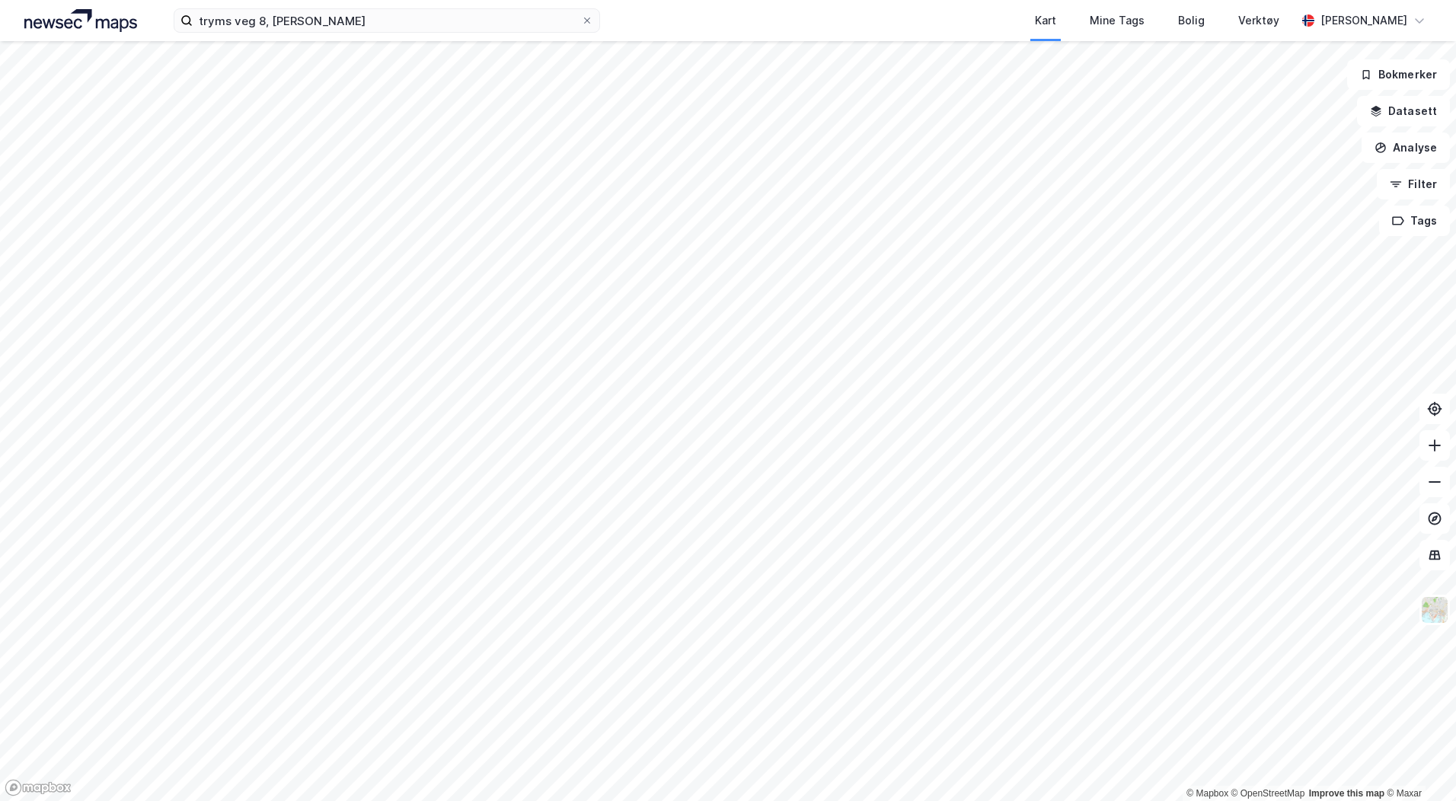  Describe the element at coordinates (1399, 75) in the screenshot. I see `button: Bokmerker` at that location.